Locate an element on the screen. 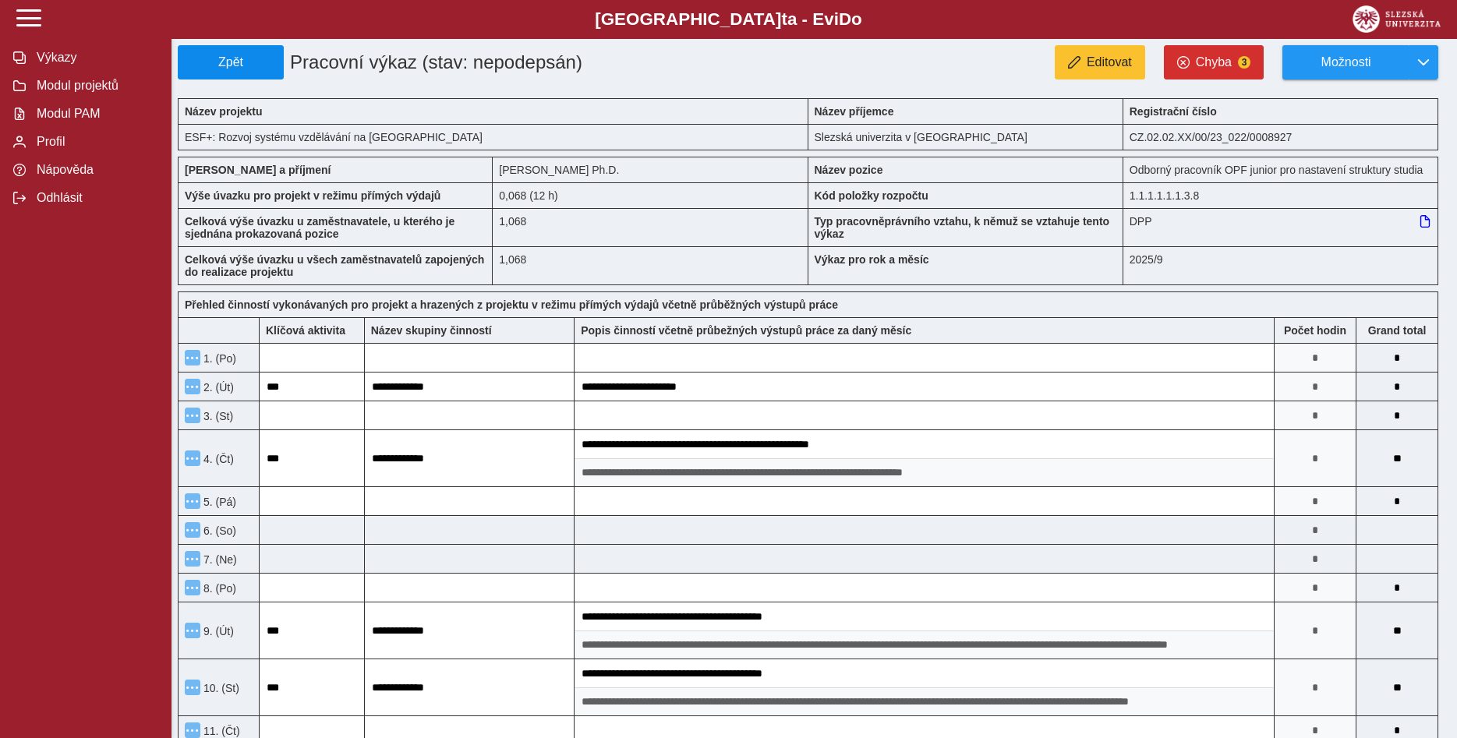 The height and width of the screenshot is (738, 1457). div: DPP is located at coordinates (1281, 227).